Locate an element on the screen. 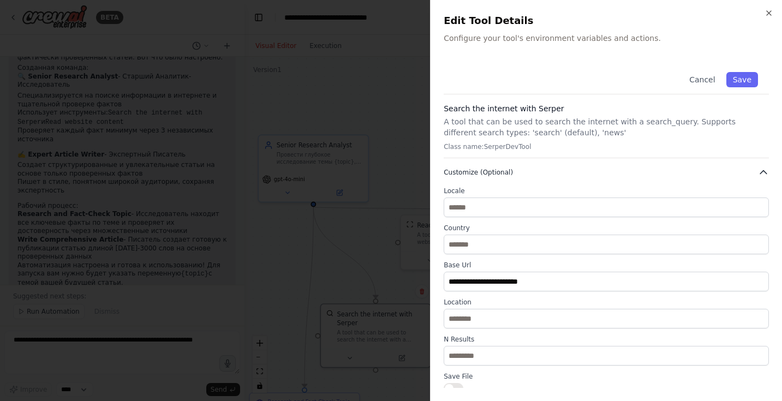 The height and width of the screenshot is (401, 782). p: Configure your tool's environment variables and actions. is located at coordinates (606, 38).